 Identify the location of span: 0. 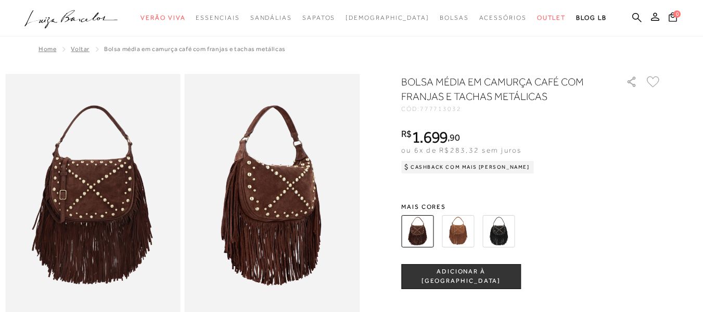
(677, 14).